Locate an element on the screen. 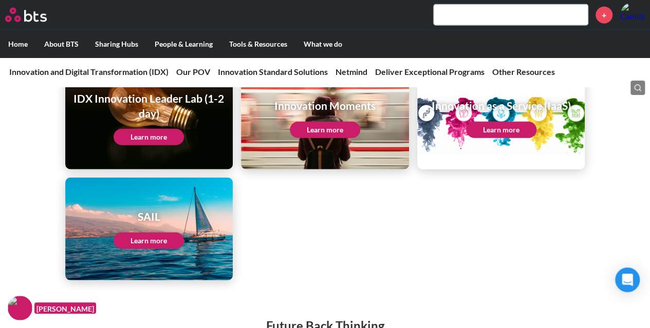 The height and width of the screenshot is (328, 650). a: Innovation and Digital Transformation (IDX) is located at coordinates (89, 71).